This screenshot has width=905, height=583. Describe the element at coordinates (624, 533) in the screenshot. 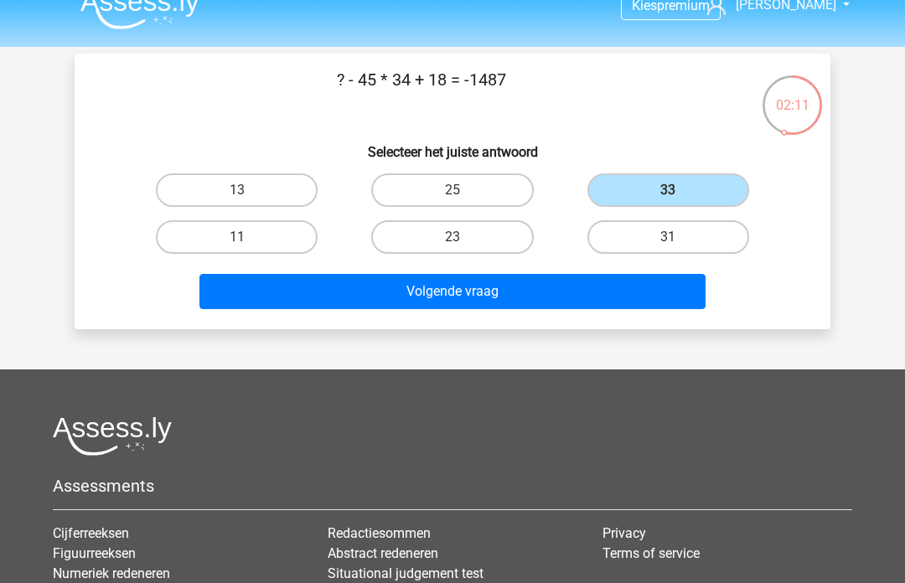

I see `a: Privacy` at that location.